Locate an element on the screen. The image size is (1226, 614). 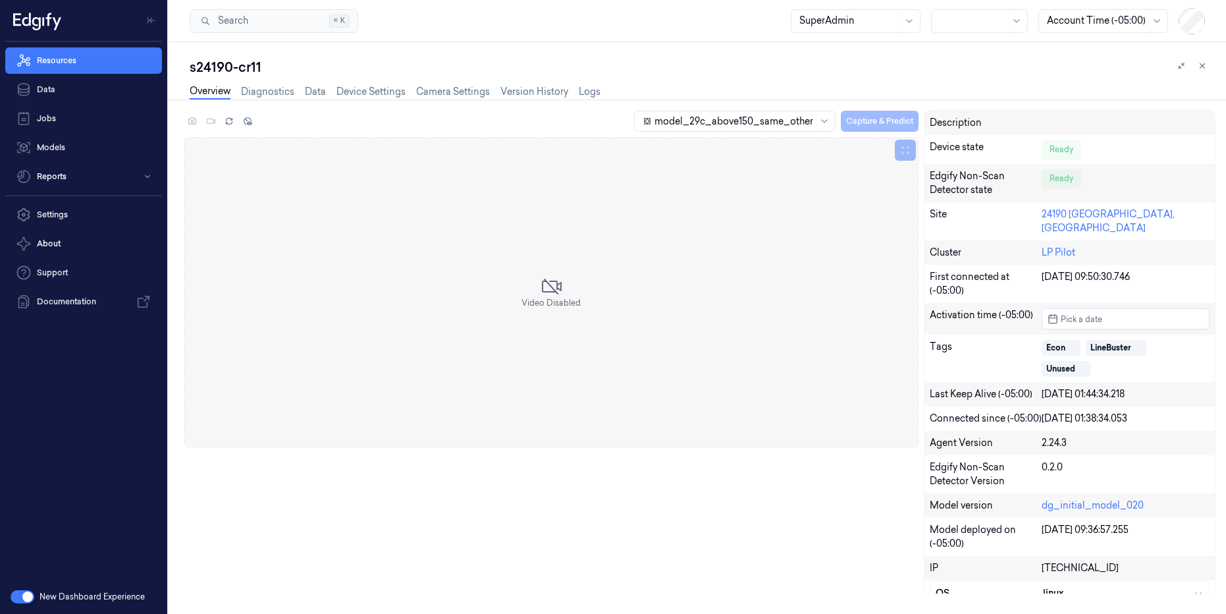
a: Version History is located at coordinates (534, 92).